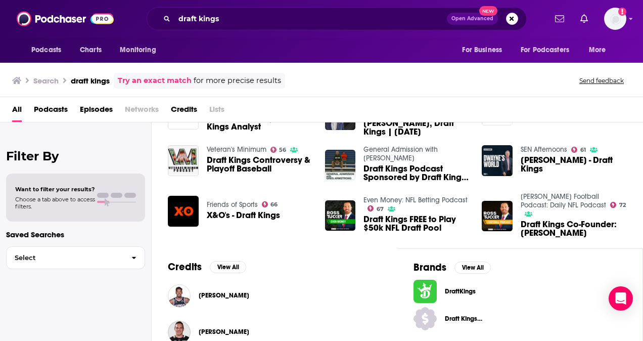  What do you see at coordinates (482, 50) in the screenshot?
I see `span: For Business` at bounding box center [482, 50].